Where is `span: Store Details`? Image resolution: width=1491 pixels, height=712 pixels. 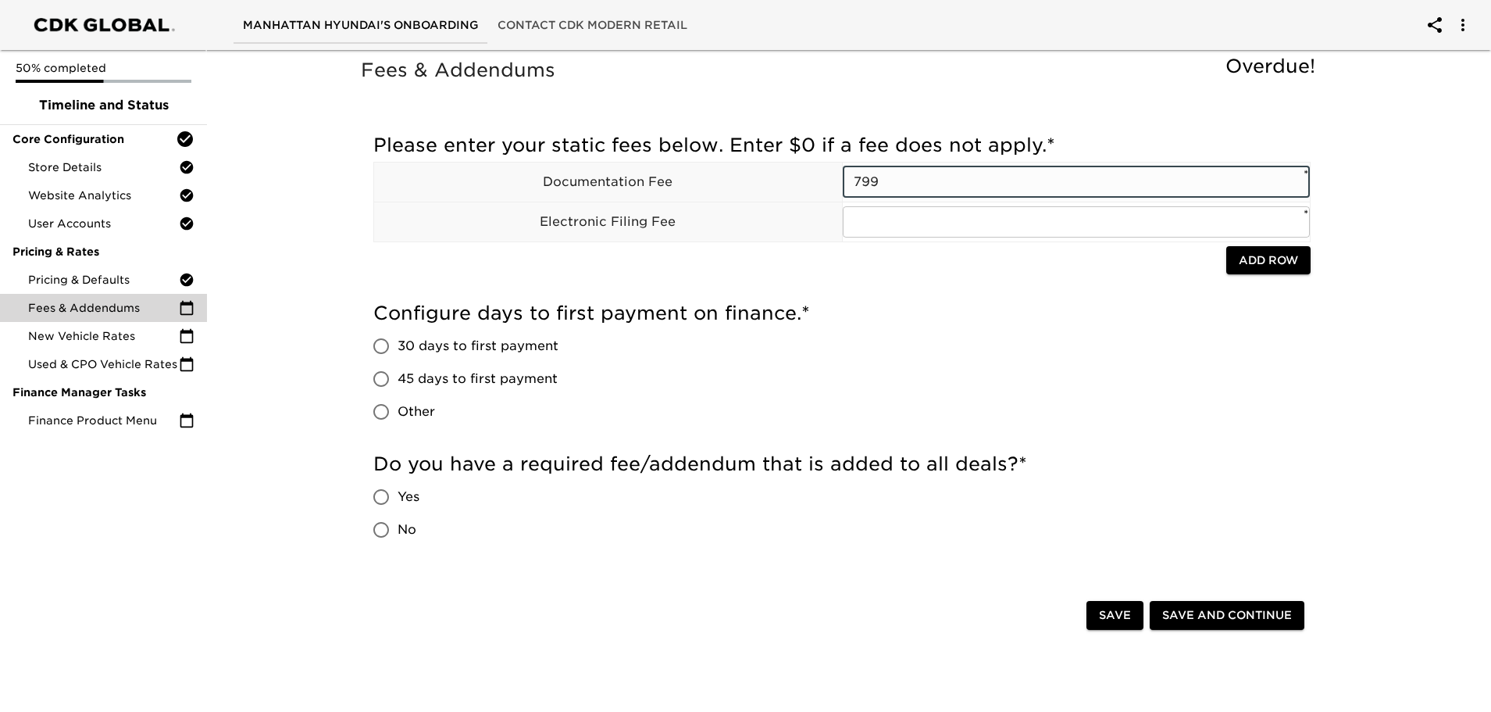
span: Store Details is located at coordinates (103, 167).